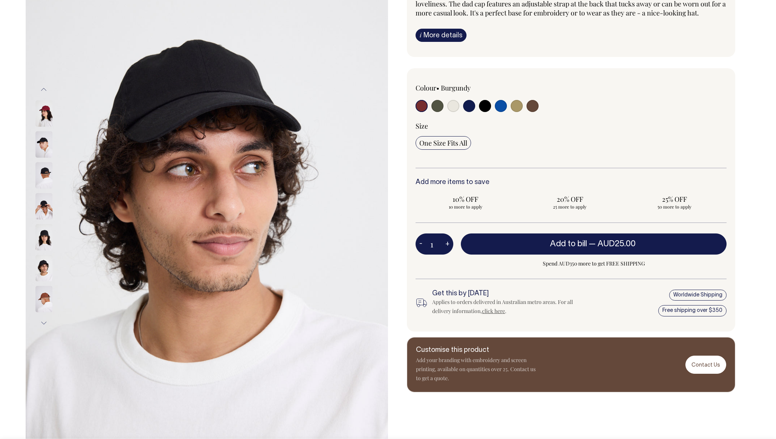 Image resolution: width=776 pixels, height=439 pixels. Describe the element at coordinates (44, 89) in the screenshot. I see `button: Previous` at that location.